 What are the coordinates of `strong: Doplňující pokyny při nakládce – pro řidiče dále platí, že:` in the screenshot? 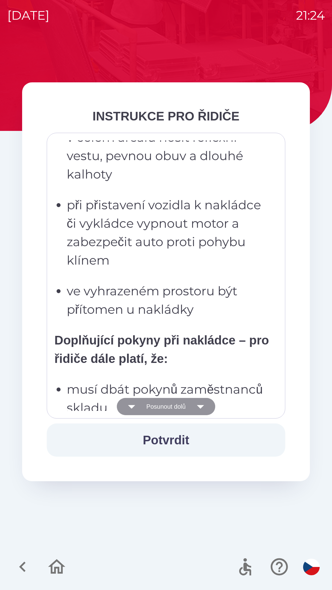 It's located at (162, 350).